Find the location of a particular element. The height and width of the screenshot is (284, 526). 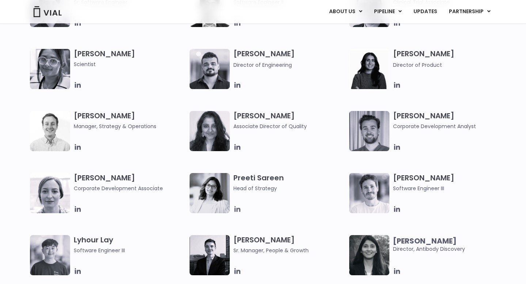

span: Corporate Development Associate is located at coordinates (130, 189).